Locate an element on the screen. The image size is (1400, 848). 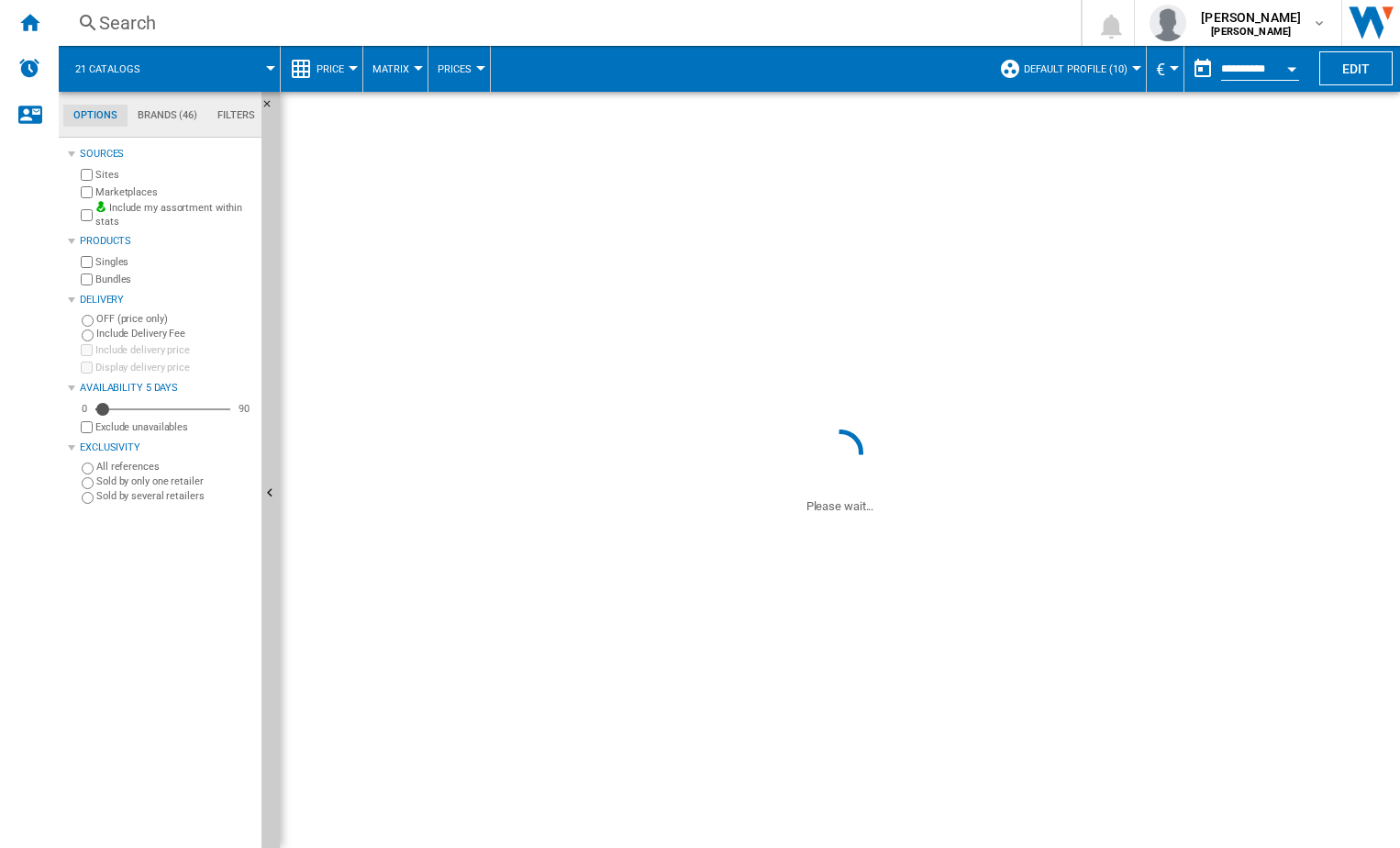
div: Exclusivity is located at coordinates (167, 448).